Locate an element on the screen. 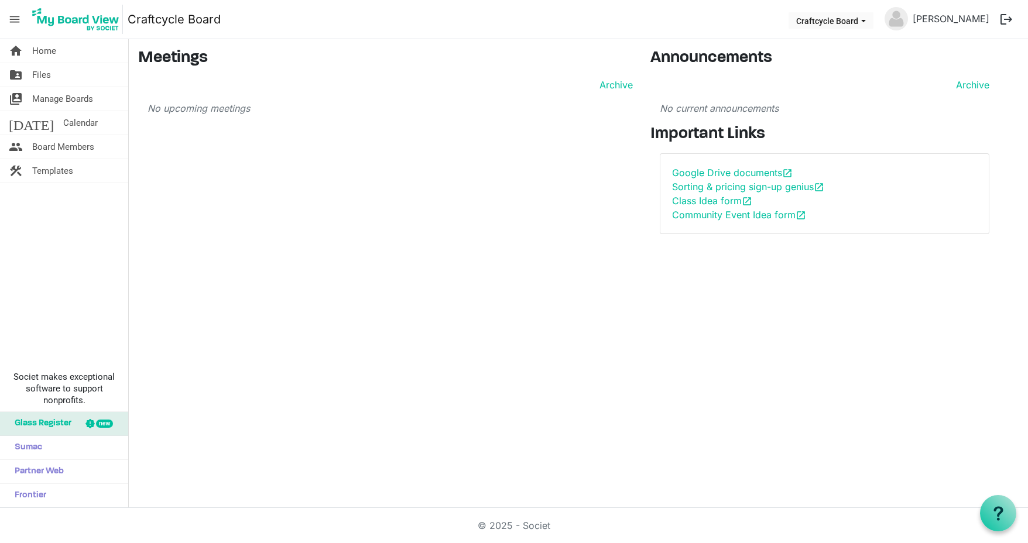  h3: Announcements is located at coordinates (824, 59).